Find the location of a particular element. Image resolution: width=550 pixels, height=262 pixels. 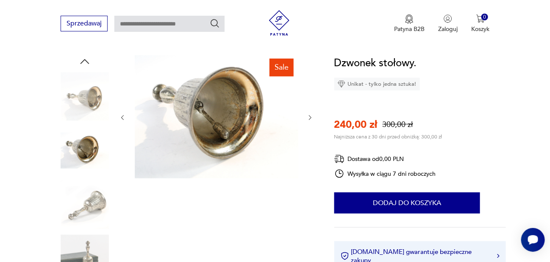

button: 0Koszyk is located at coordinates (480, 24).